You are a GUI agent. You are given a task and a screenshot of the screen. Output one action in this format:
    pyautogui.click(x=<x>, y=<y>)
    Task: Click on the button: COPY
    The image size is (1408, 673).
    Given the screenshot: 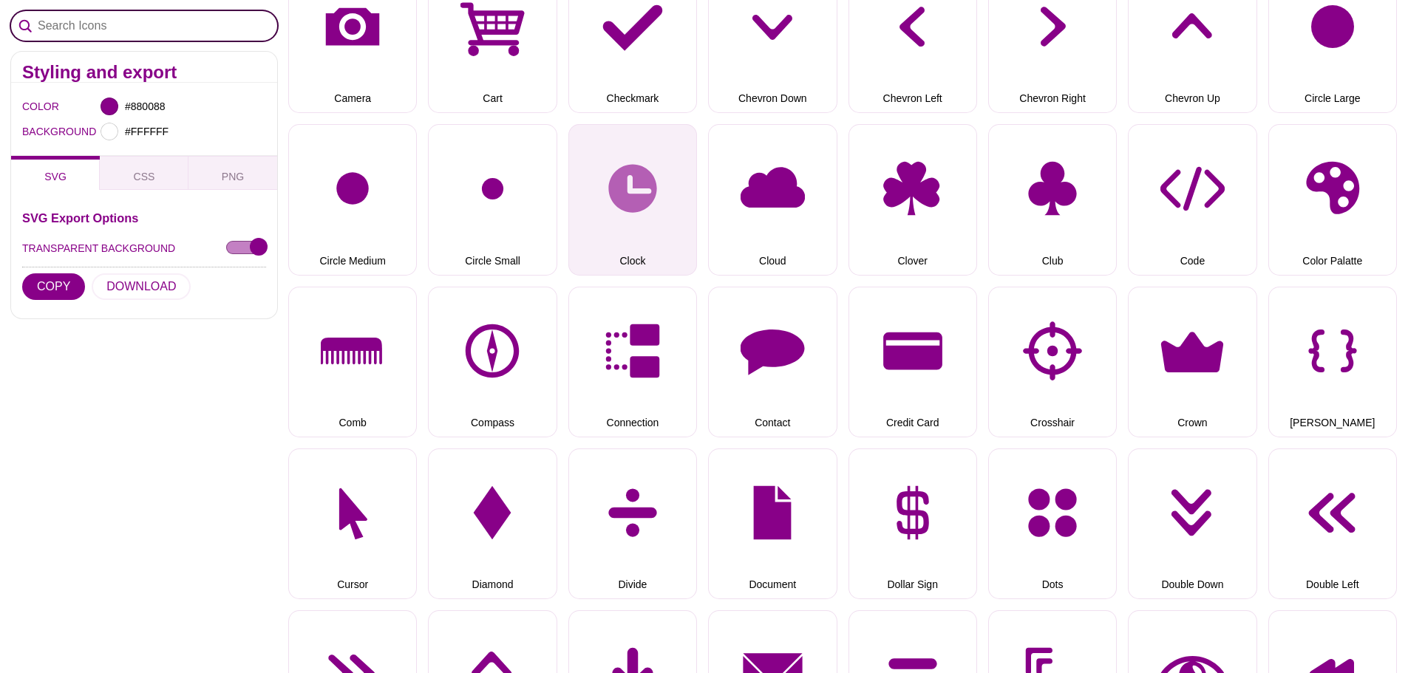 What is the action you would take?
    pyautogui.click(x=53, y=287)
    